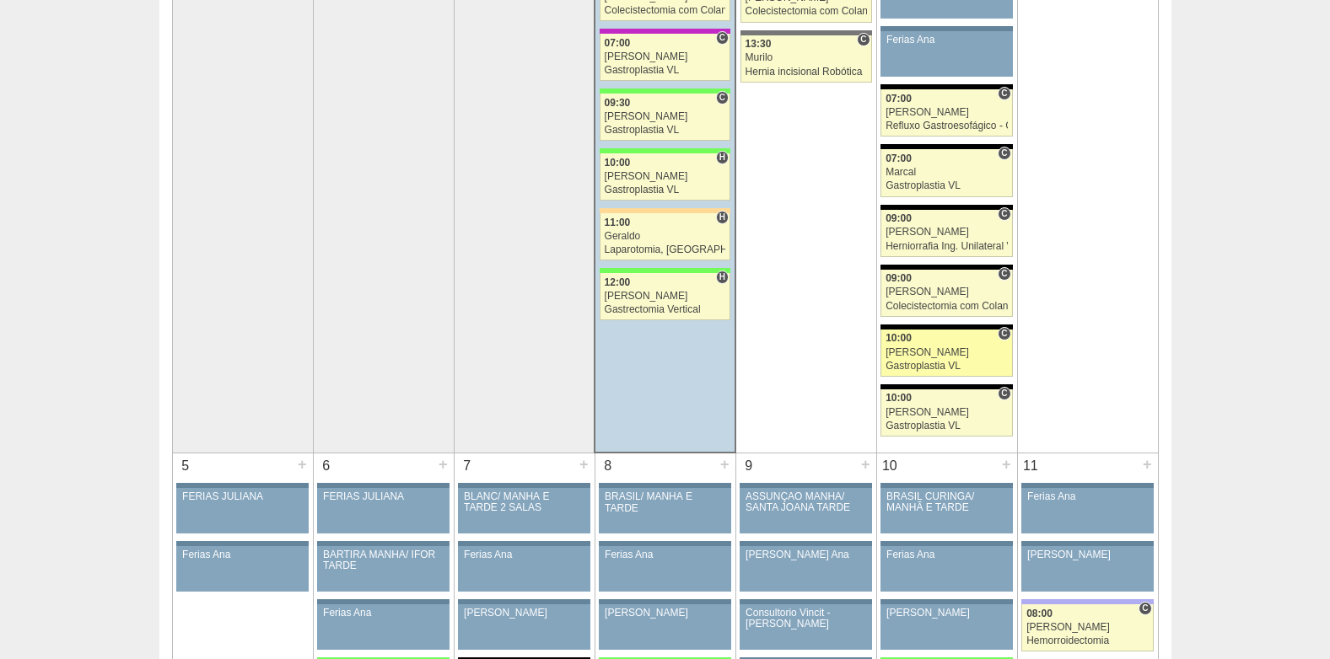 This screenshot has width=1330, height=659. I want to click on a: BRASIL/ MANHÃ E TARDE, so click(664, 511).